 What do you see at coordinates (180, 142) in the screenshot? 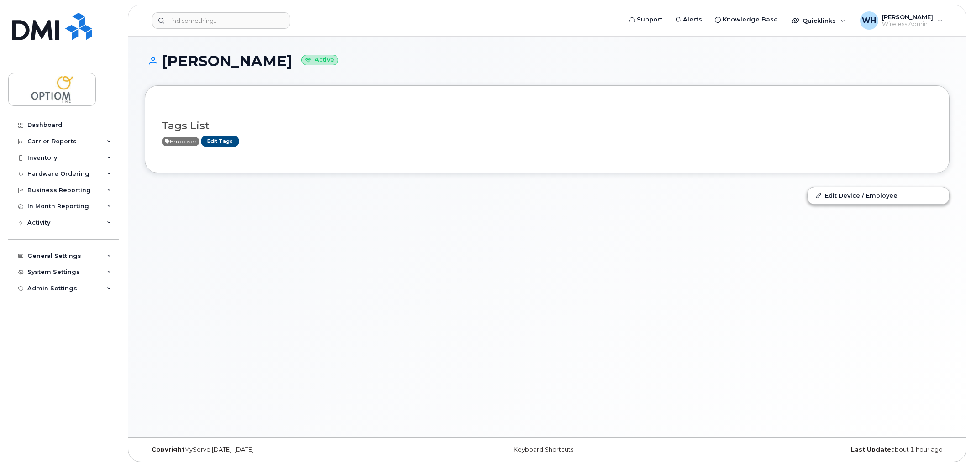
I see `span: Active` at bounding box center [180, 142].